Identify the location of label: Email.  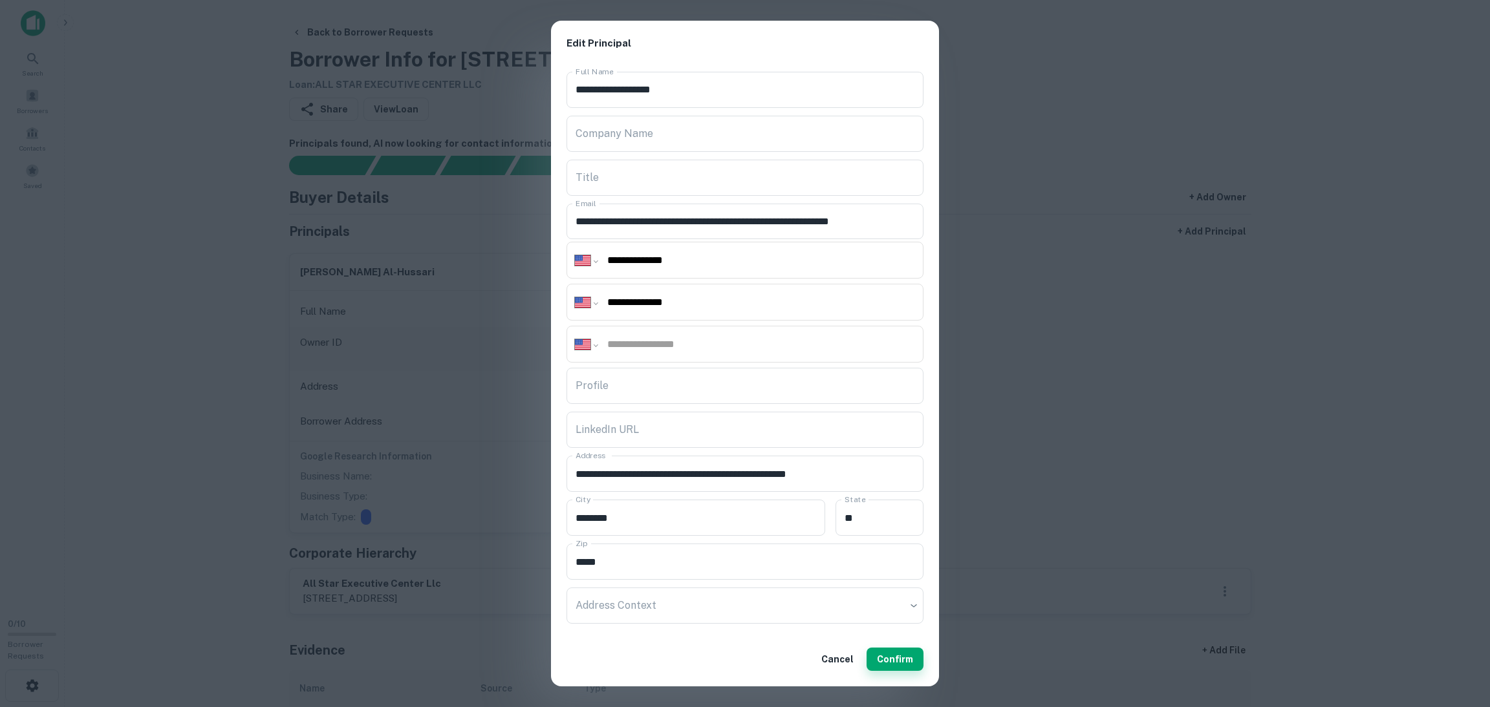
(586, 203).